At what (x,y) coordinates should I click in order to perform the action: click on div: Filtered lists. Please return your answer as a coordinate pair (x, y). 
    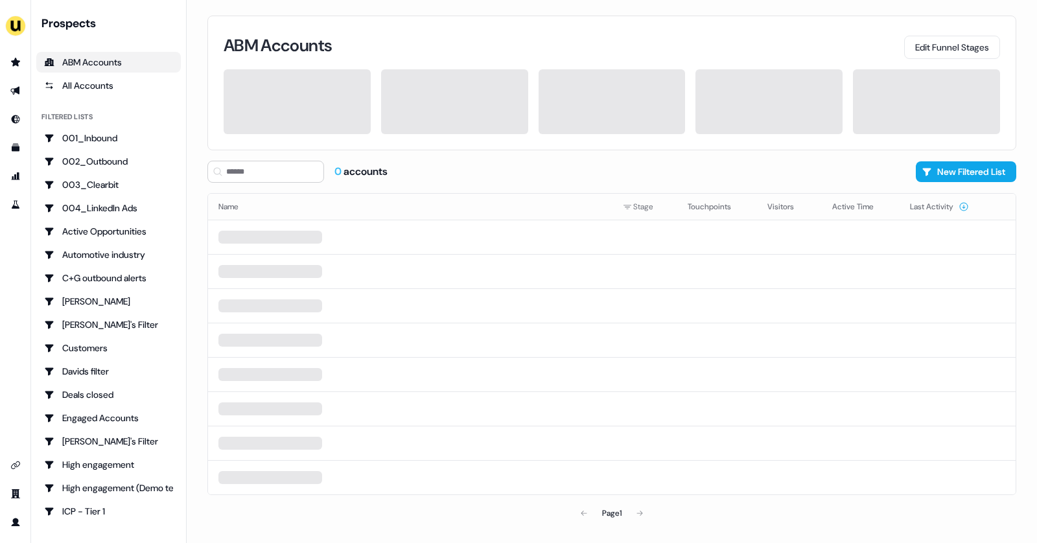
    Looking at the image, I should click on (67, 117).